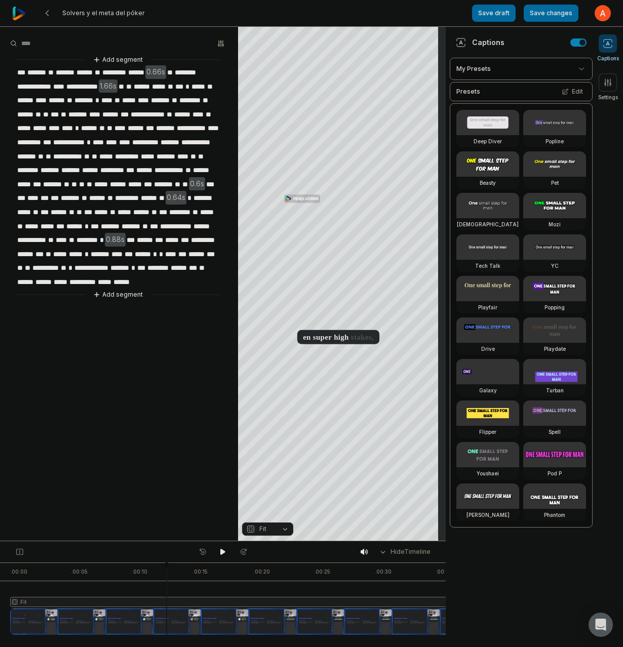 This screenshot has height=647, width=623. Describe the element at coordinates (488, 390) in the screenshot. I see `h3: Galaxy` at that location.